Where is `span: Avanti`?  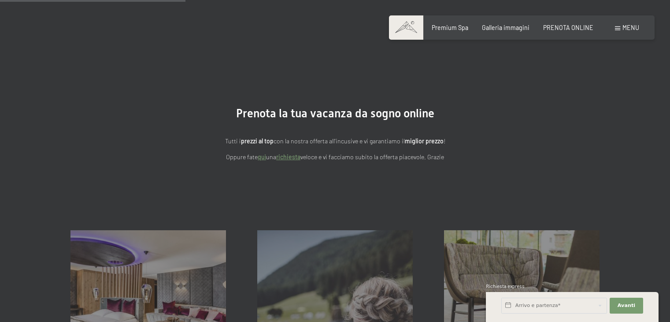
span: Avanti is located at coordinates (627, 305).